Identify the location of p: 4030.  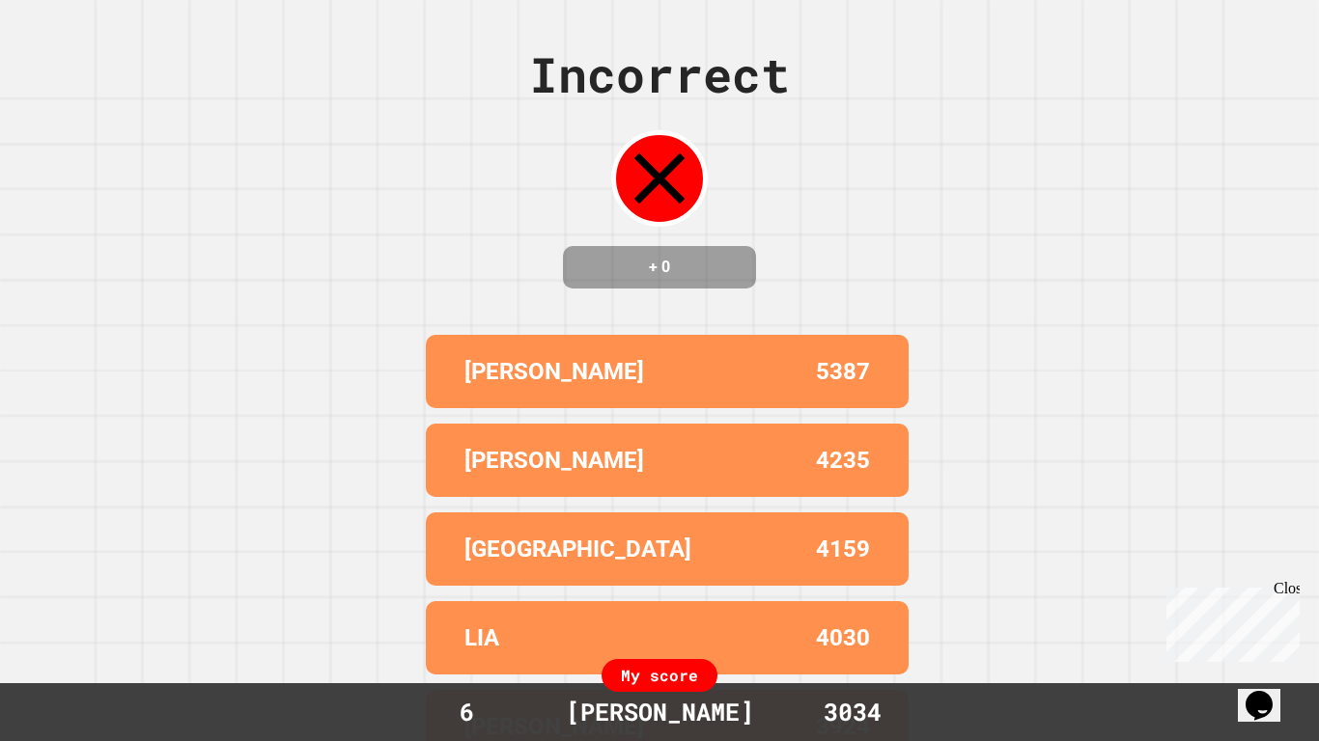
(843, 638).